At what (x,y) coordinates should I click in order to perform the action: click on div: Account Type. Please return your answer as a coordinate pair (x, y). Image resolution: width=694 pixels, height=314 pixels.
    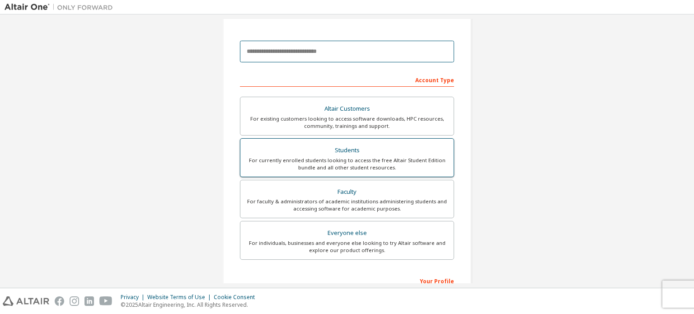
    Looking at the image, I should click on (347, 80).